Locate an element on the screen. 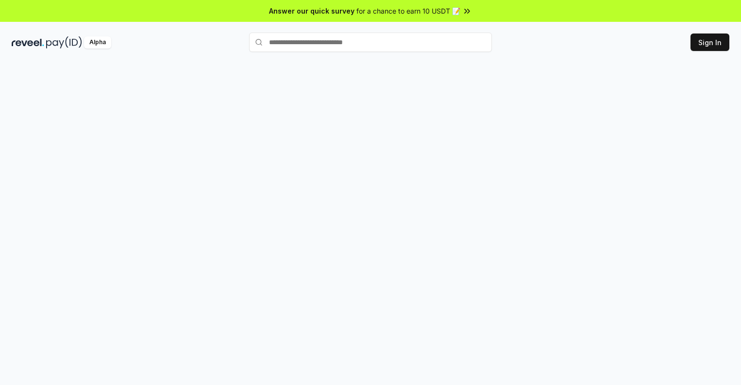 Image resolution: width=741 pixels, height=385 pixels. img: pay_id is located at coordinates (64, 42).